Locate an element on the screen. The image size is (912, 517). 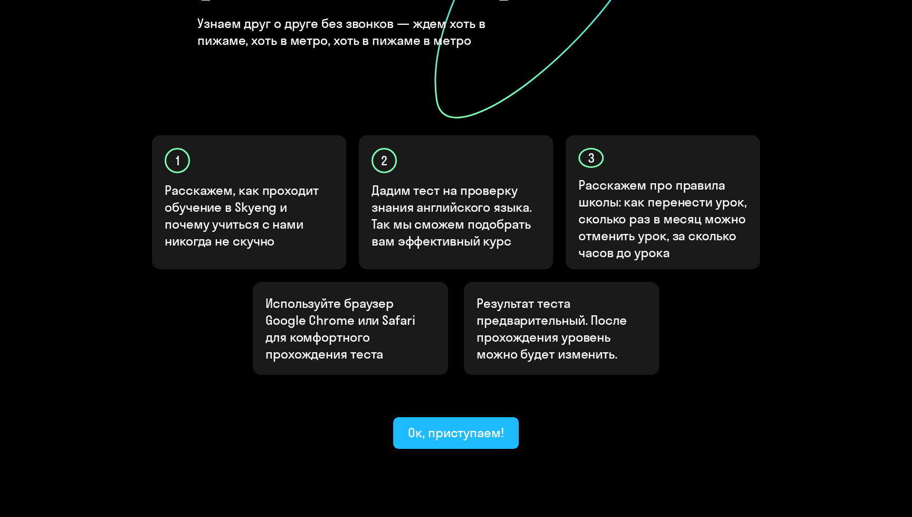
button: Ок, приступаем! is located at coordinates (456, 433).